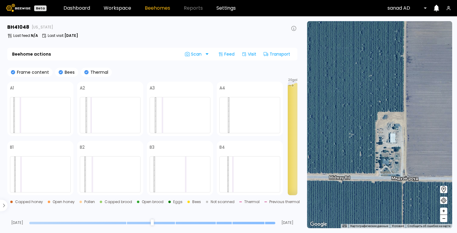  What do you see at coordinates (429, 226) in the screenshot?
I see `a: Сообщить об ошибке на карте` at bounding box center [429, 226].